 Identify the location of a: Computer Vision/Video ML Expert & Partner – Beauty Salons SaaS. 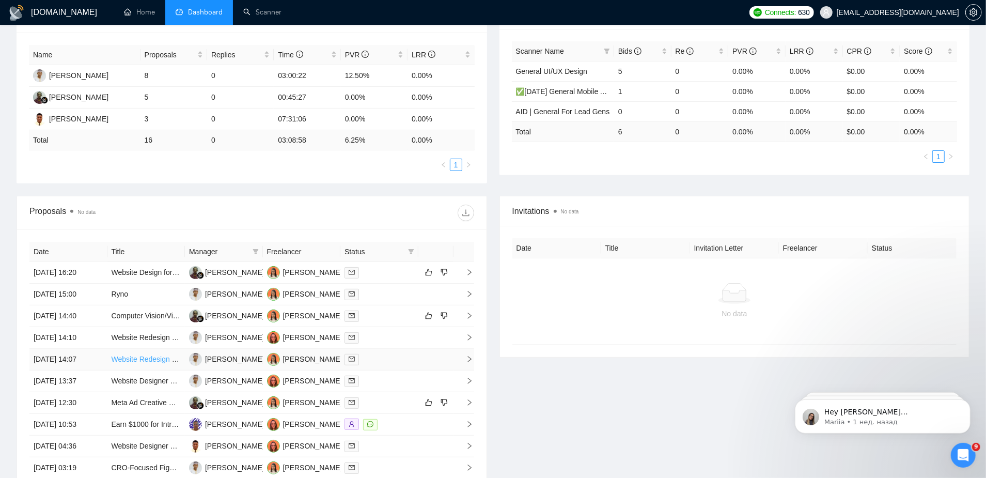
(219, 316).